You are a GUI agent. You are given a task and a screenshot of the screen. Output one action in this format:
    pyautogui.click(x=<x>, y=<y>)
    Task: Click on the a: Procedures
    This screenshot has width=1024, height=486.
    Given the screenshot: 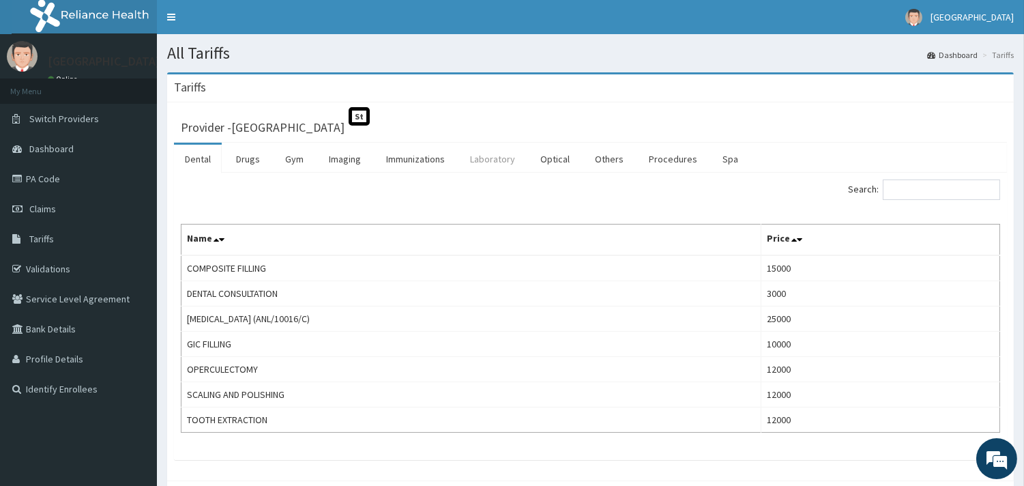 What is the action you would take?
    pyautogui.click(x=673, y=159)
    